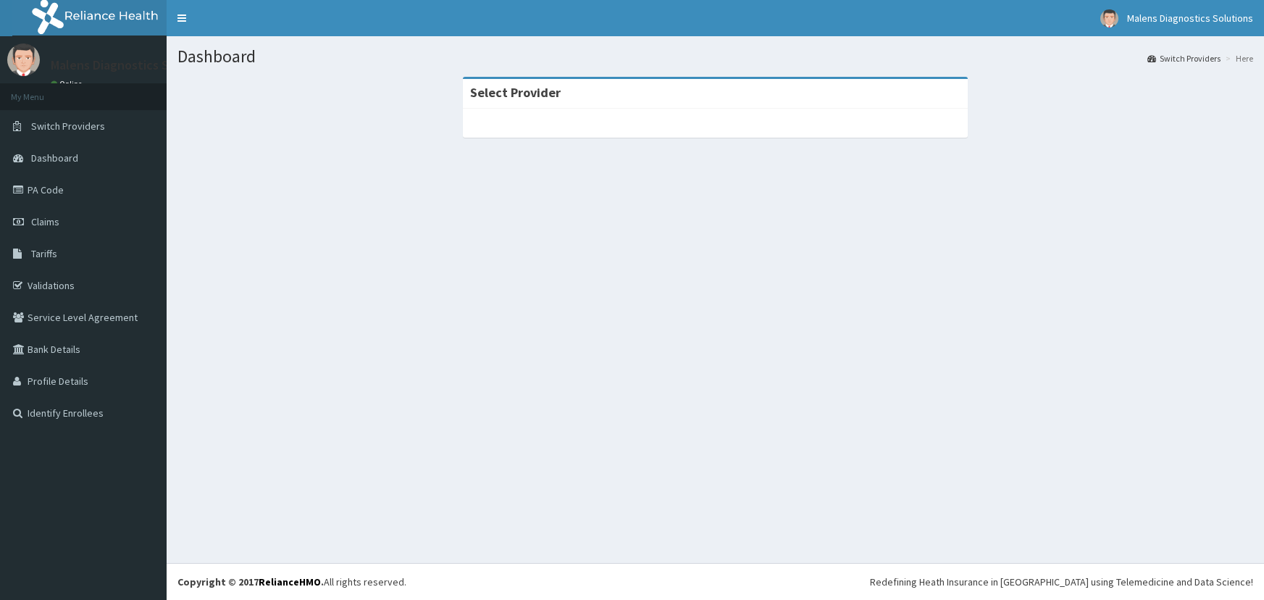  I want to click on p: Malens Diagnostics Solutions, so click(133, 65).